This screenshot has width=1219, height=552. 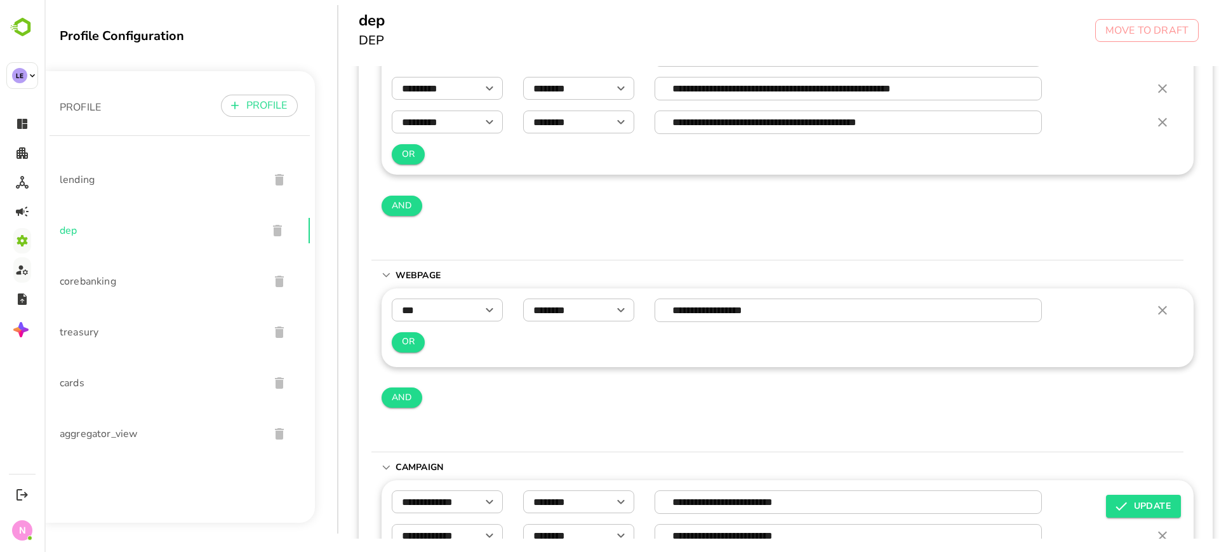 I want to click on button: Logout, so click(x=22, y=494).